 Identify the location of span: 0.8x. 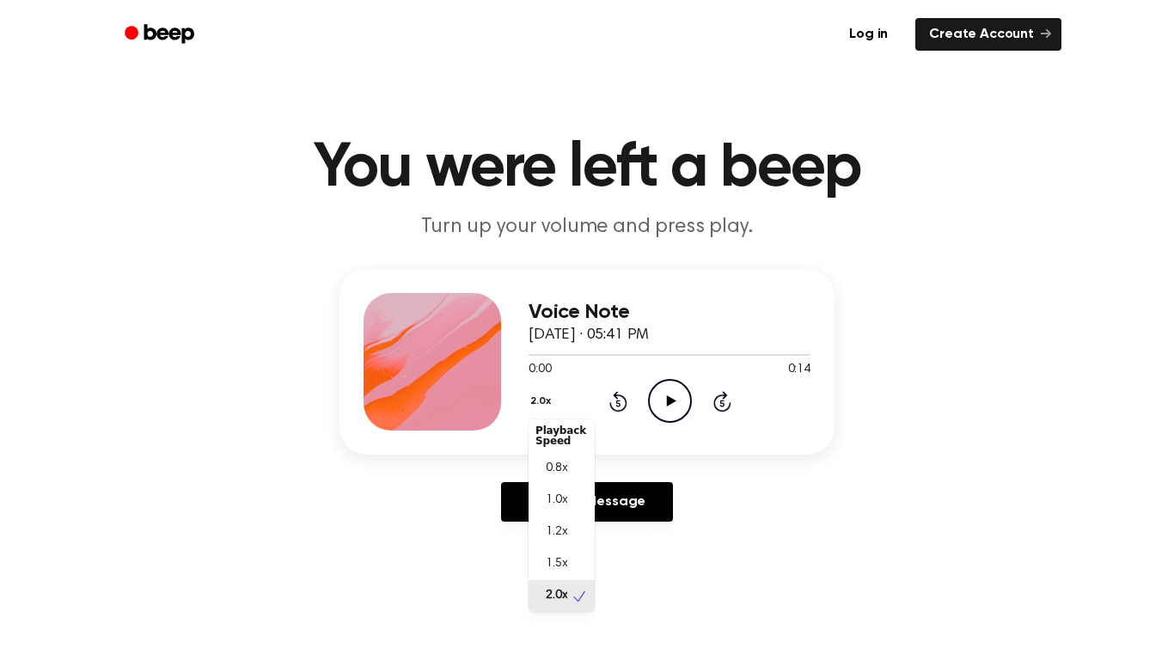
(556, 469).